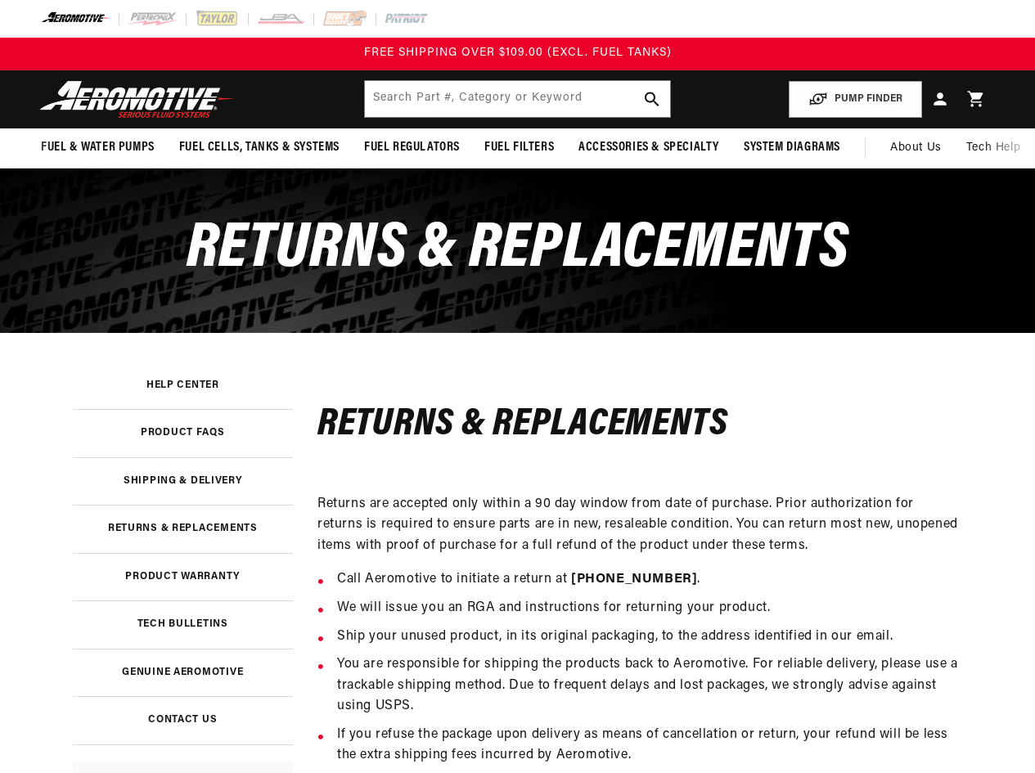  I want to click on summary: Fuel Cells, Tanks & Systems, so click(259, 147).